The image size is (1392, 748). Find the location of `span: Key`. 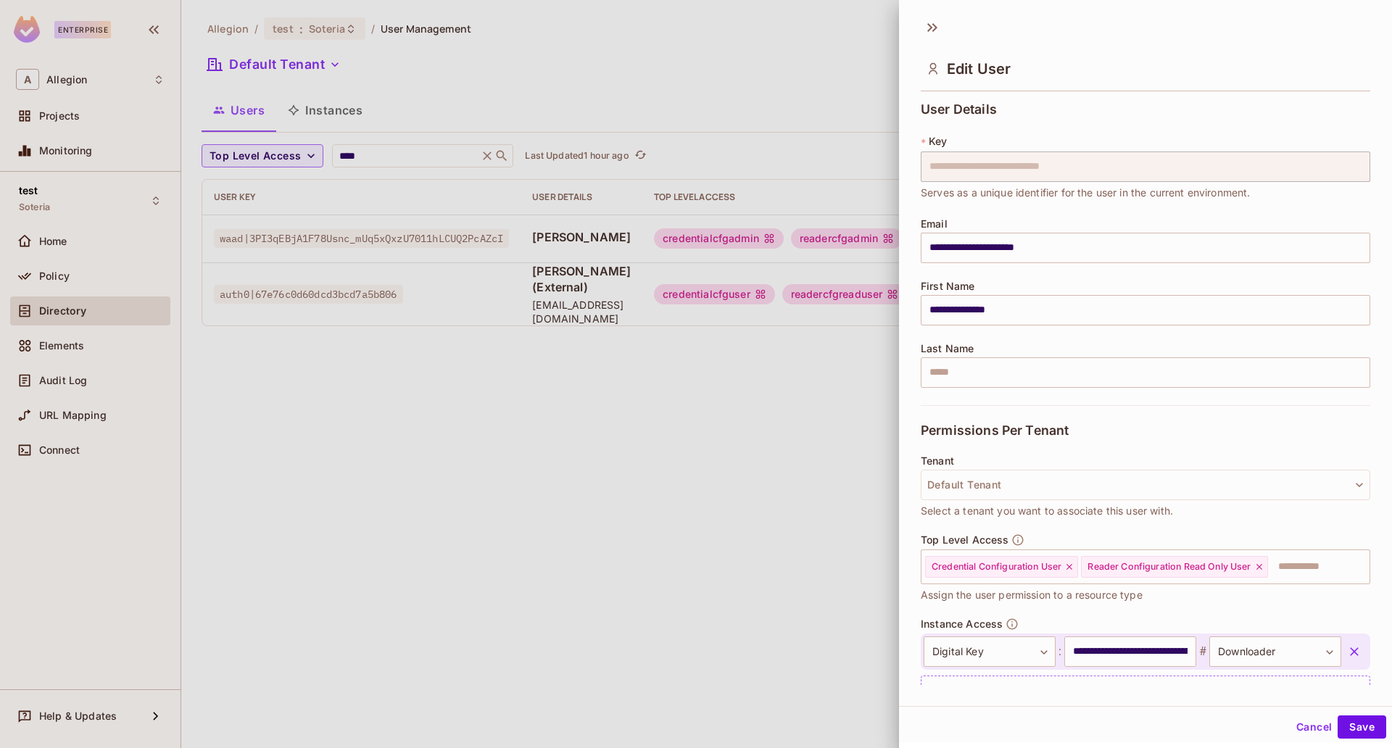

span: Key is located at coordinates (938, 141).